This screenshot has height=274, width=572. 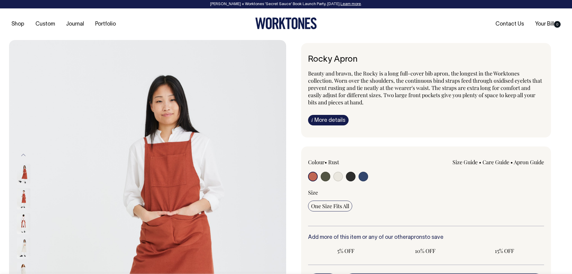 I want to click on input: 15% OFF, so click(x=505, y=251).